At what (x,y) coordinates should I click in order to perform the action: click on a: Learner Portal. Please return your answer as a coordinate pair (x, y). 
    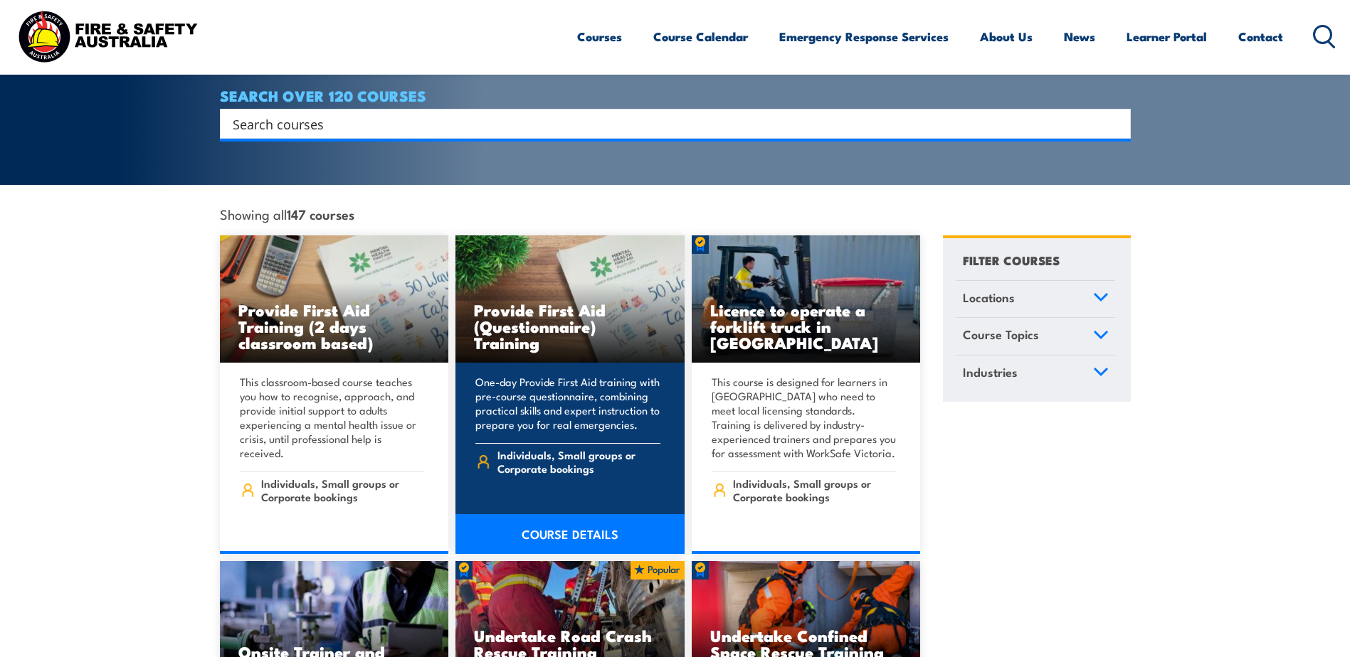
    Looking at the image, I should click on (1166, 36).